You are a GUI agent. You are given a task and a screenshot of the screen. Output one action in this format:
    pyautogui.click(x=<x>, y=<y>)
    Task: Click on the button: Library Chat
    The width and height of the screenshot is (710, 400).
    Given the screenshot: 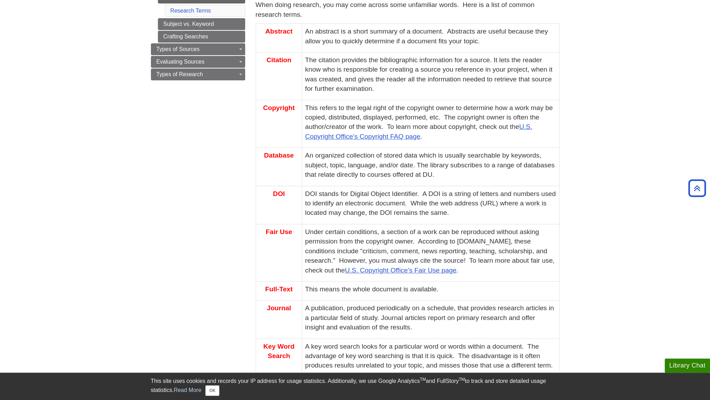 What is the action you would take?
    pyautogui.click(x=688, y=365)
    